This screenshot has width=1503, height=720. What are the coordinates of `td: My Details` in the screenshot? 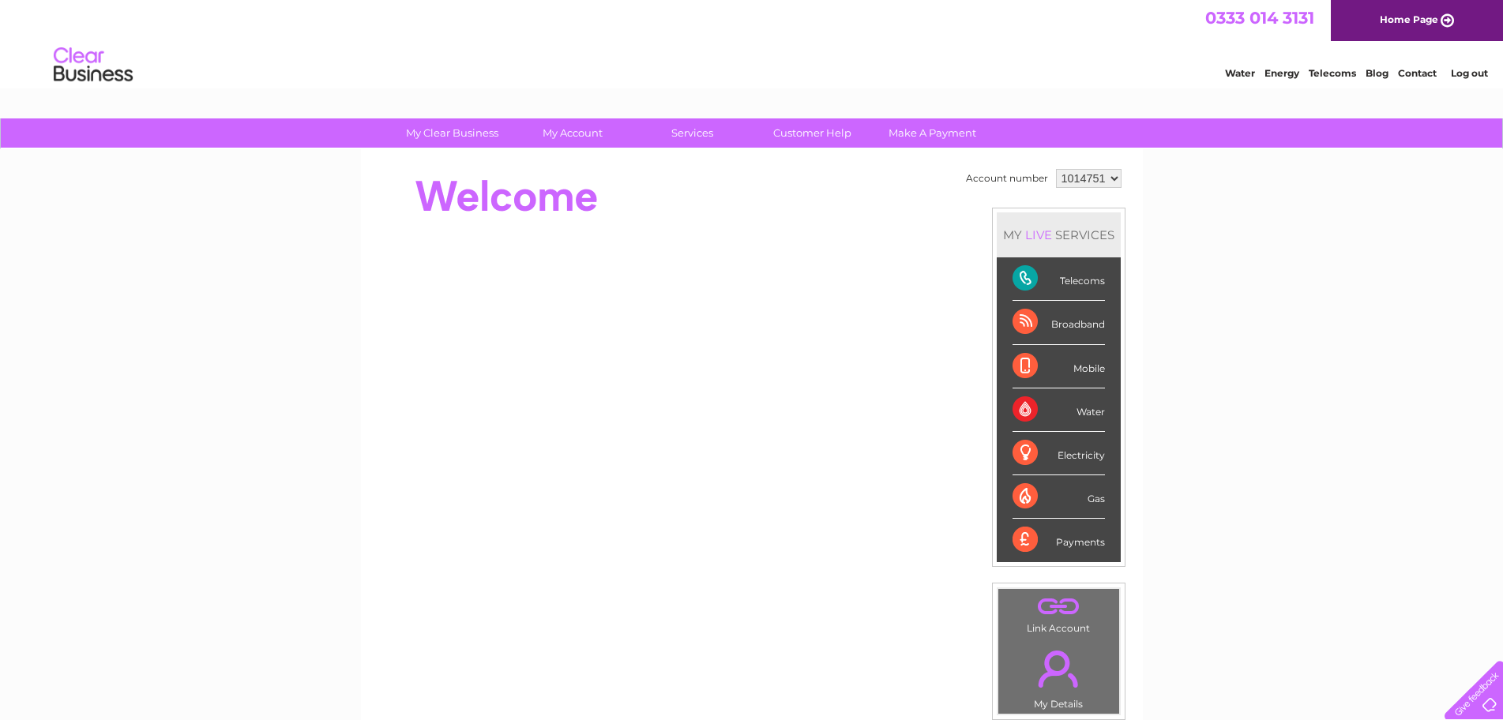 It's located at (1058, 676).